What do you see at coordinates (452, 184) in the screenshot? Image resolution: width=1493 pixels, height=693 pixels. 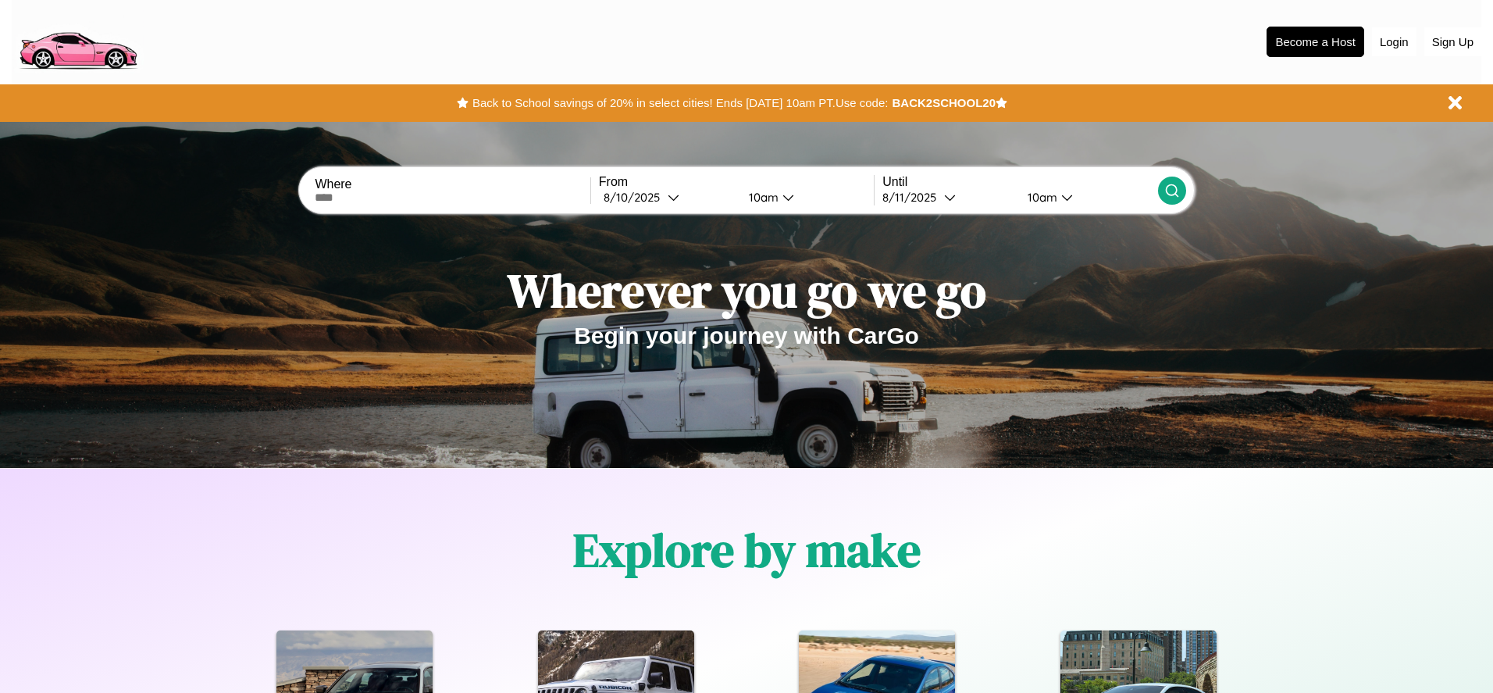 I see `label: Where` at bounding box center [452, 184].